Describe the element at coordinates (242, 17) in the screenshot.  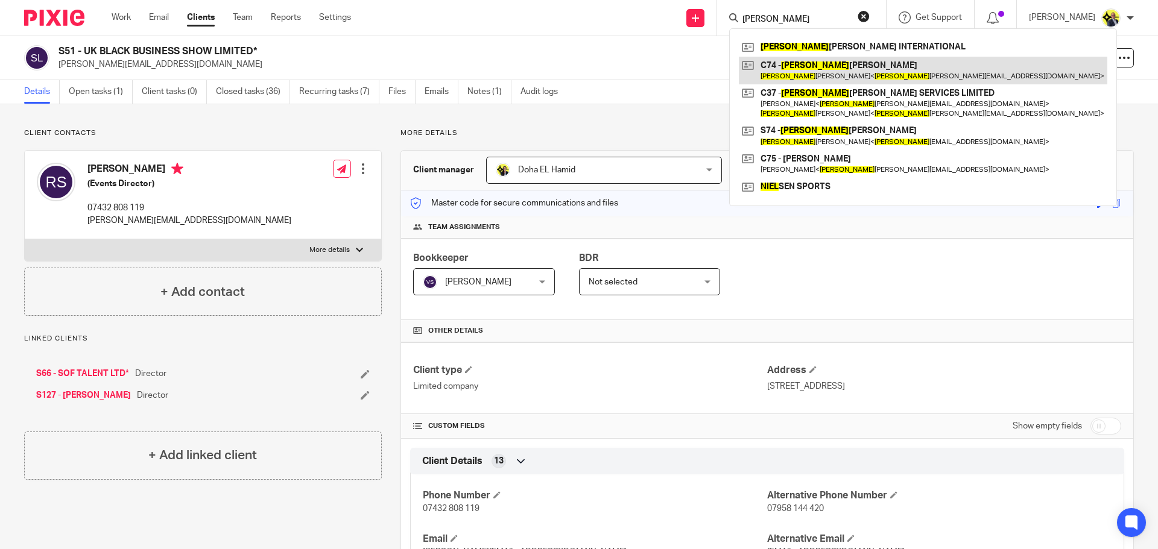
I see `a: Team` at that location.